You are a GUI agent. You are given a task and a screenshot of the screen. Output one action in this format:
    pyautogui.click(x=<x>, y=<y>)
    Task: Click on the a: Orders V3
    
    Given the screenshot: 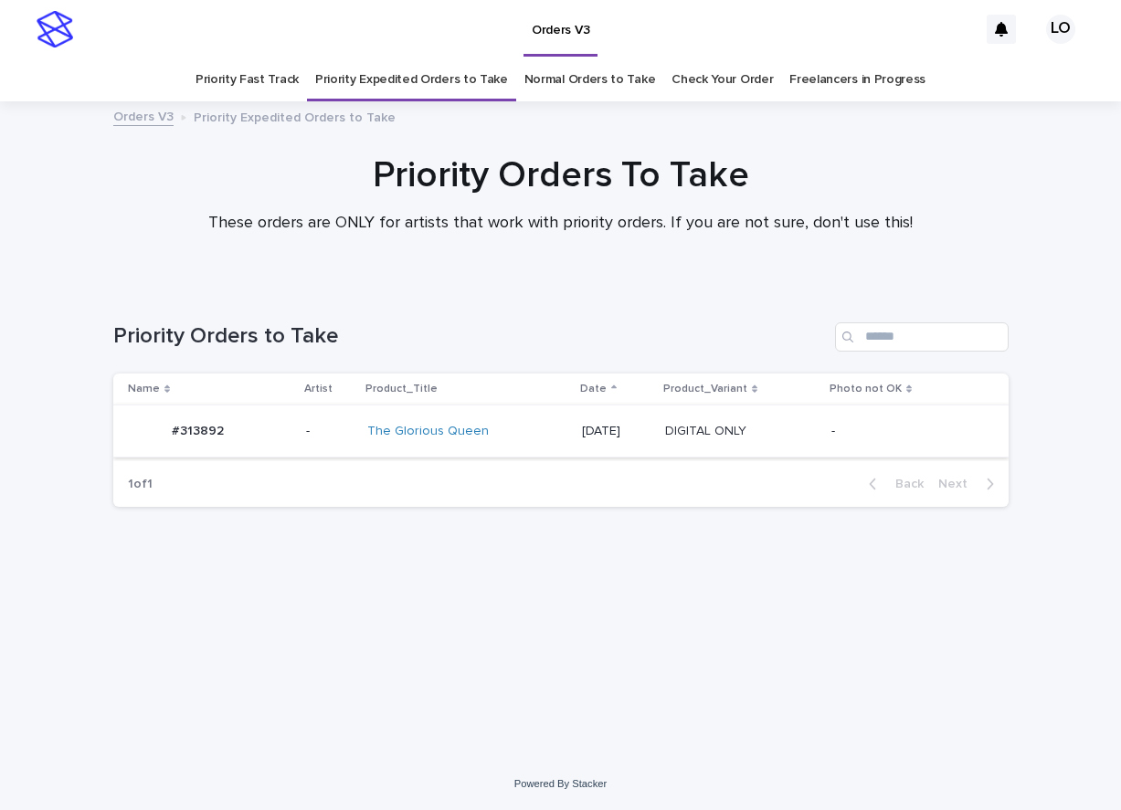 What is the action you would take?
    pyautogui.click(x=143, y=115)
    